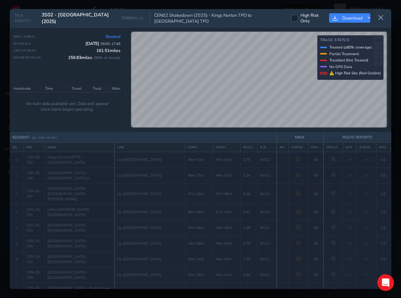 This screenshot has width=401, height=298. I want to click on th: ELR, so click(267, 147).